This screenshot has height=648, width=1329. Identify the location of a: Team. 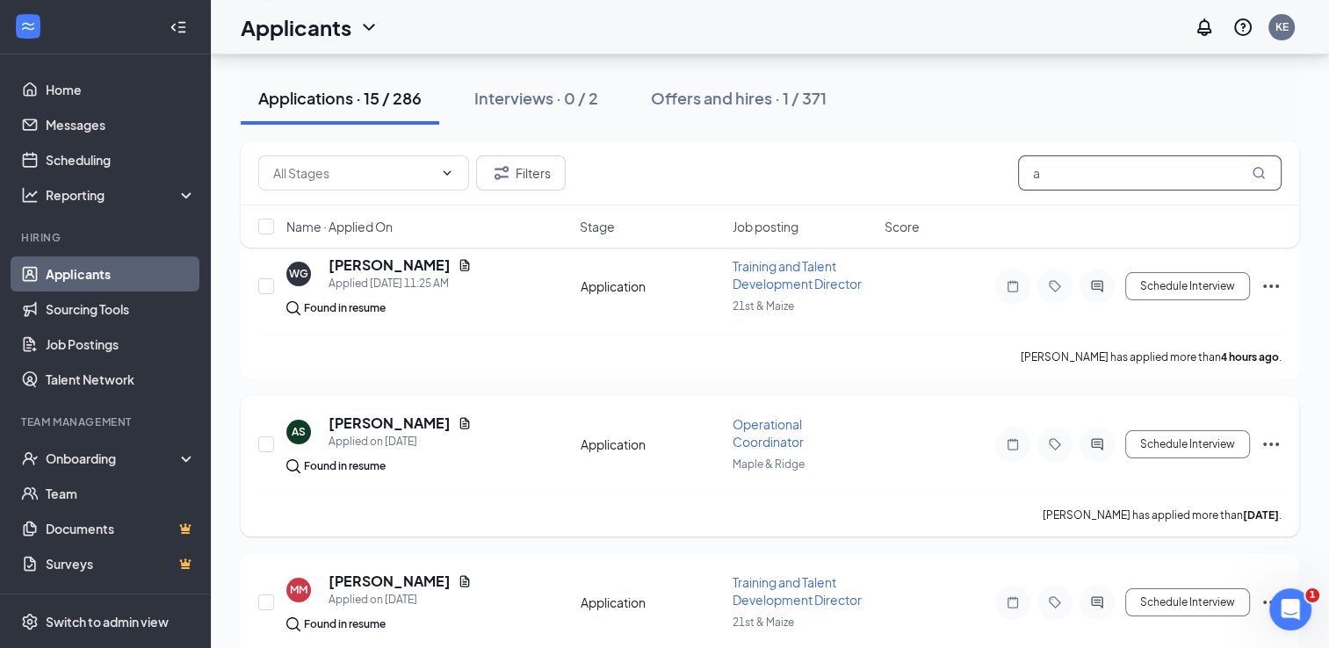
(120, 494).